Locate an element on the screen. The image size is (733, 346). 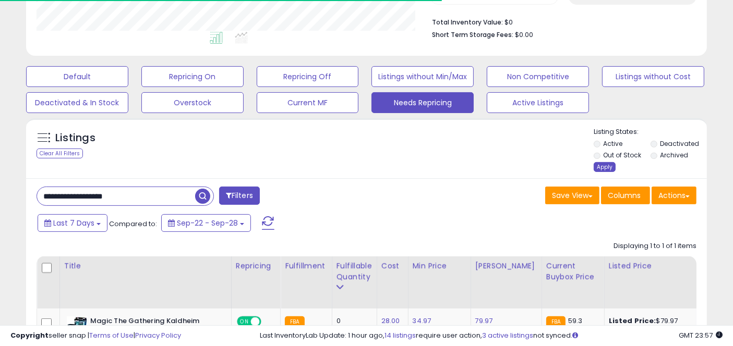
div: Displaying 1 to 1 of 1 items is located at coordinates (655, 246).